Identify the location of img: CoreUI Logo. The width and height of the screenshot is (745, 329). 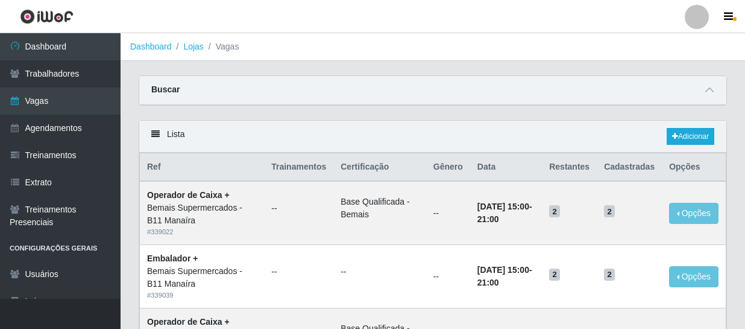
(46, 16).